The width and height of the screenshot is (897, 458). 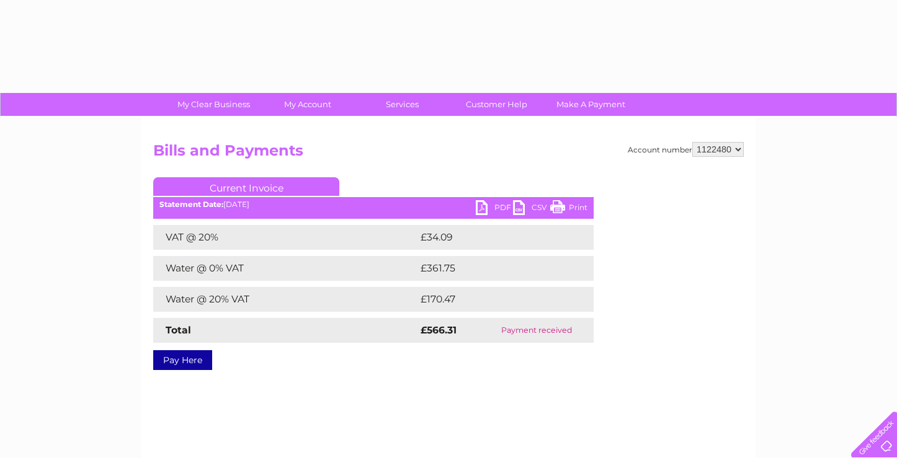 I want to click on b: Statement Date:, so click(x=191, y=204).